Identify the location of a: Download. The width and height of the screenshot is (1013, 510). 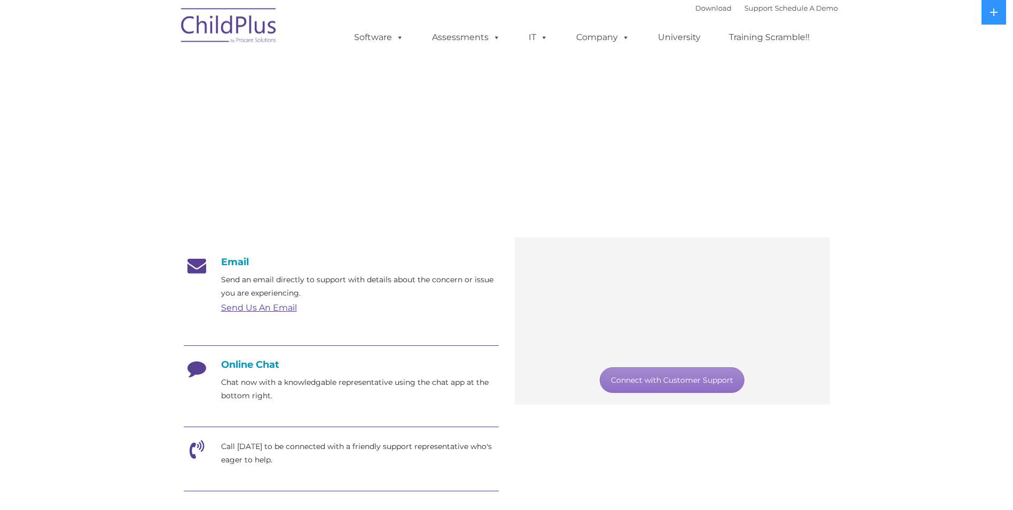
(714, 8).